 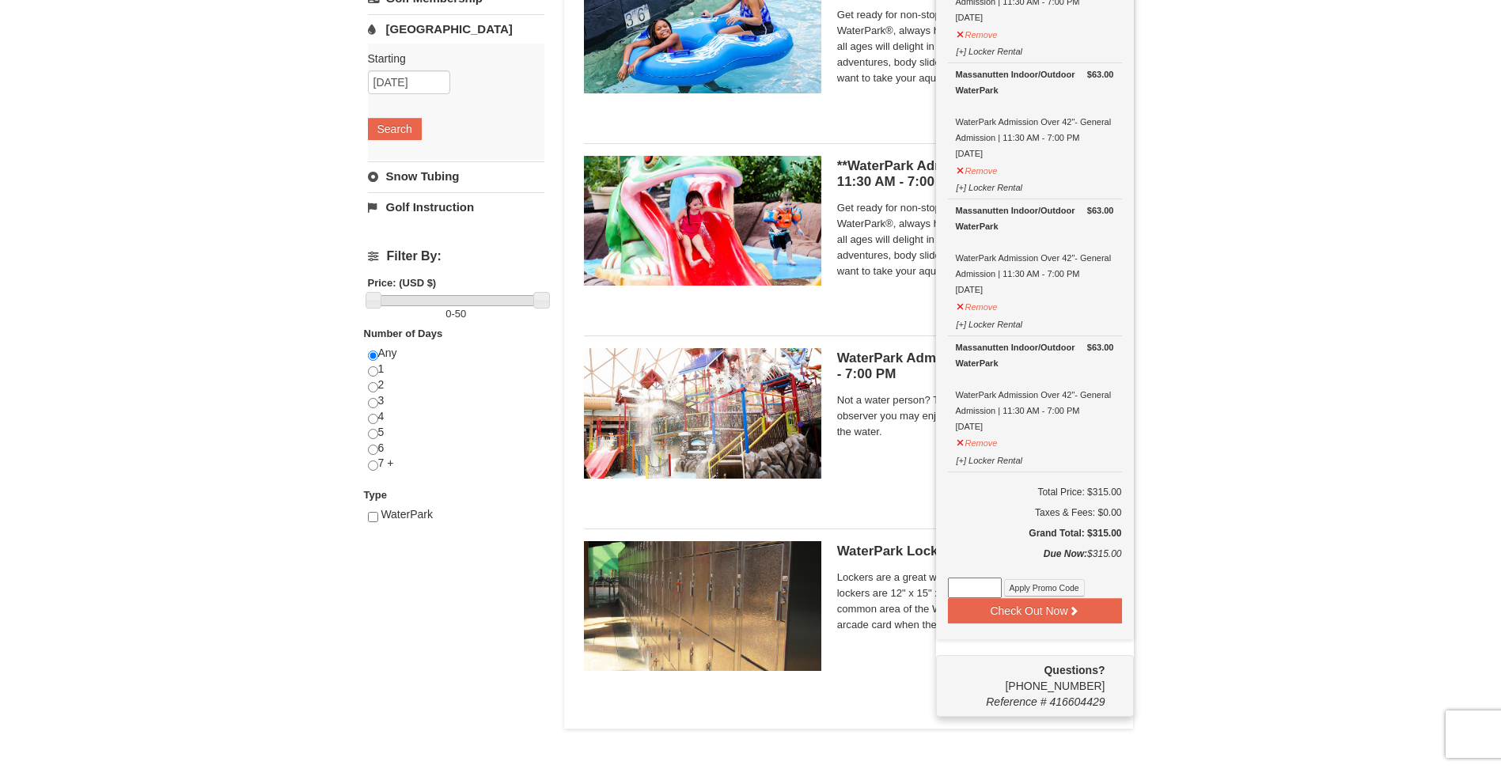 What do you see at coordinates (1035, 513) in the screenshot?
I see `div: Taxes & Fees: $0.00` at bounding box center [1035, 513].